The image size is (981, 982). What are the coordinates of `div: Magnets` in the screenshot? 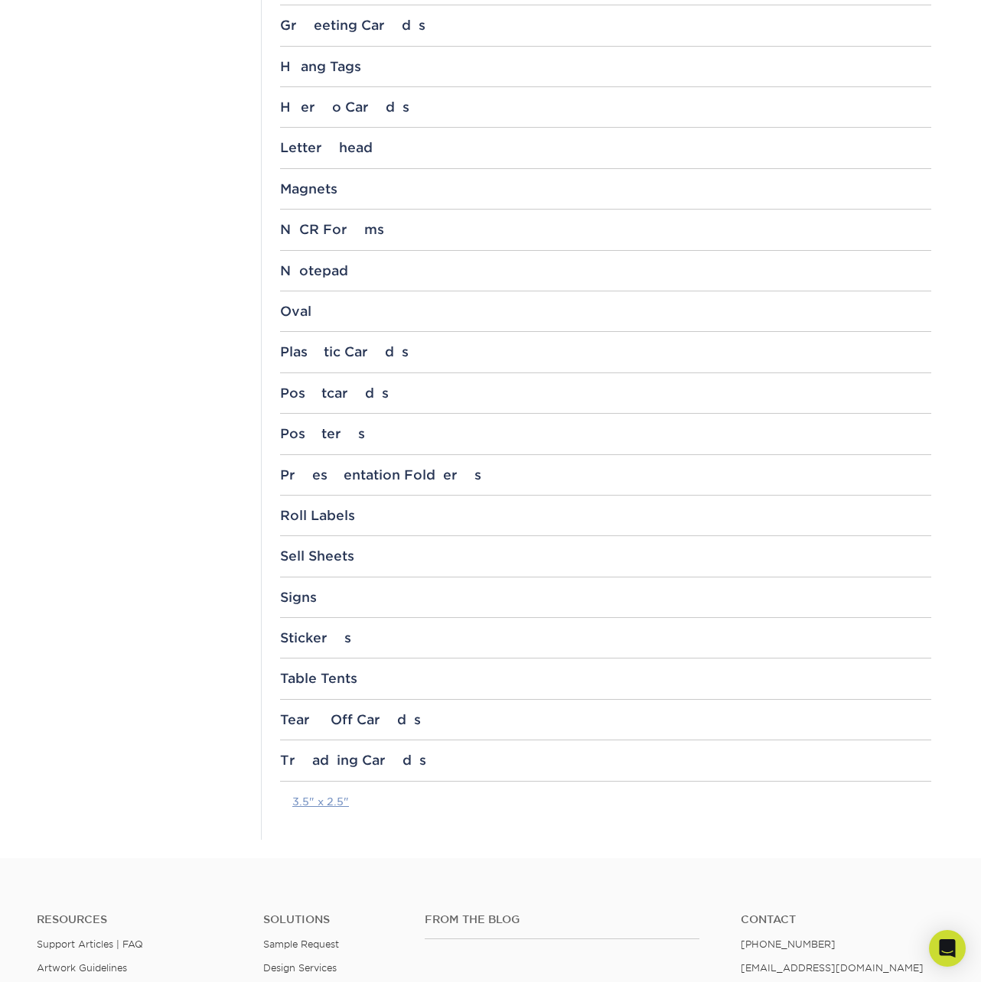 It's located at (605, 189).